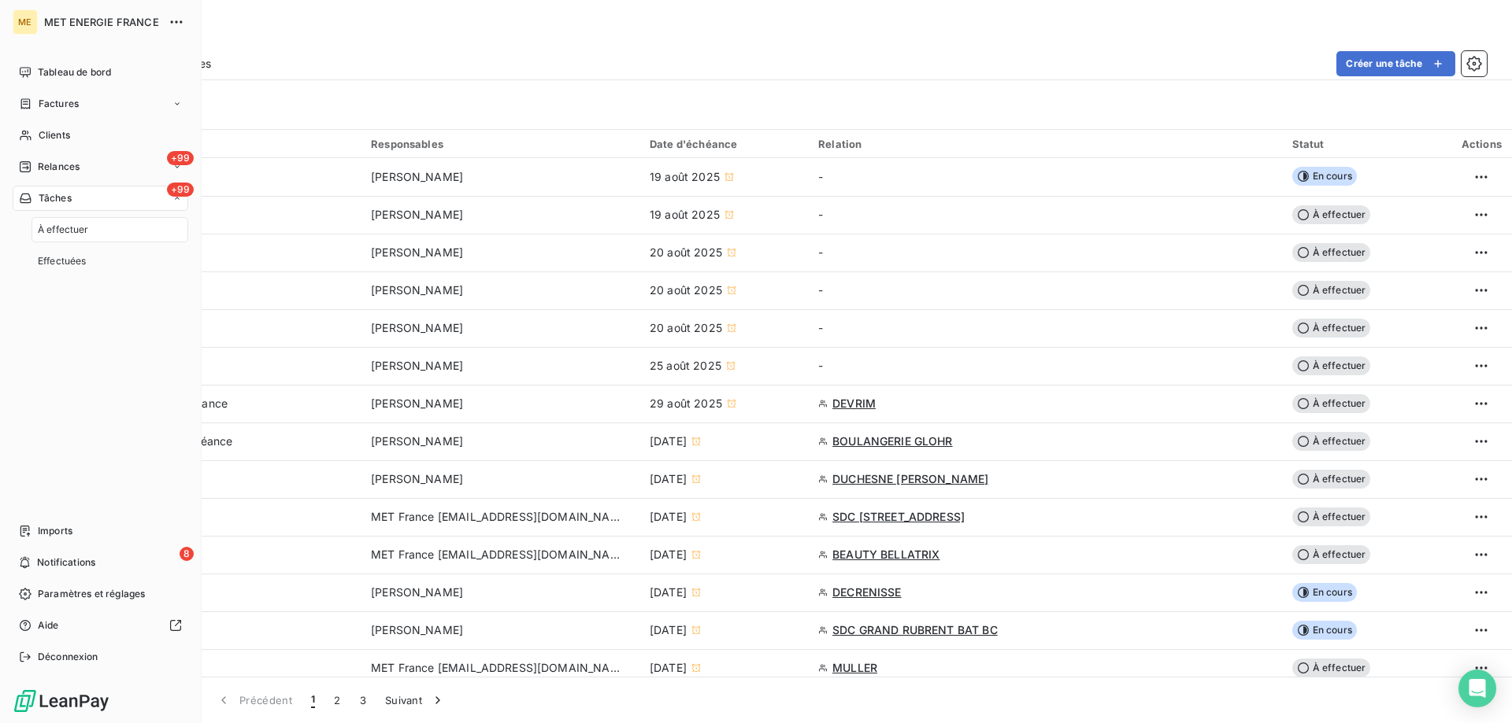 The width and height of the screenshot is (1512, 723). What do you see at coordinates (853, 404) in the screenshot?
I see `span: DEVRIM` at bounding box center [853, 404].